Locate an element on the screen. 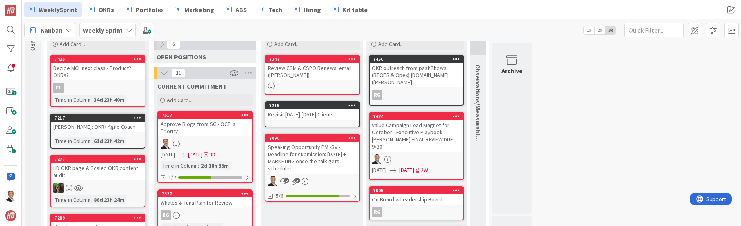 The image size is (741, 226). div: 7277HD OKR page & Scaled OKR content audit is located at coordinates (98, 168).